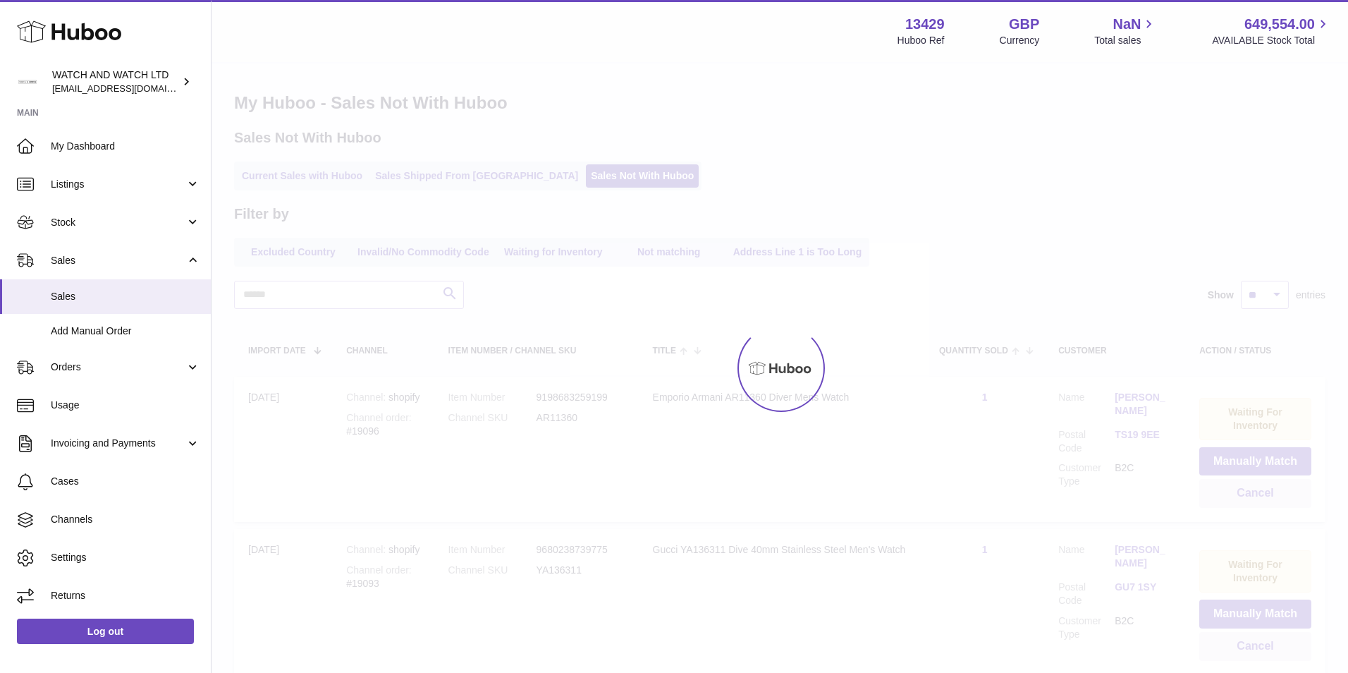  I want to click on img: internalAdmin-13429@internal.huboo.com, so click(27, 82).